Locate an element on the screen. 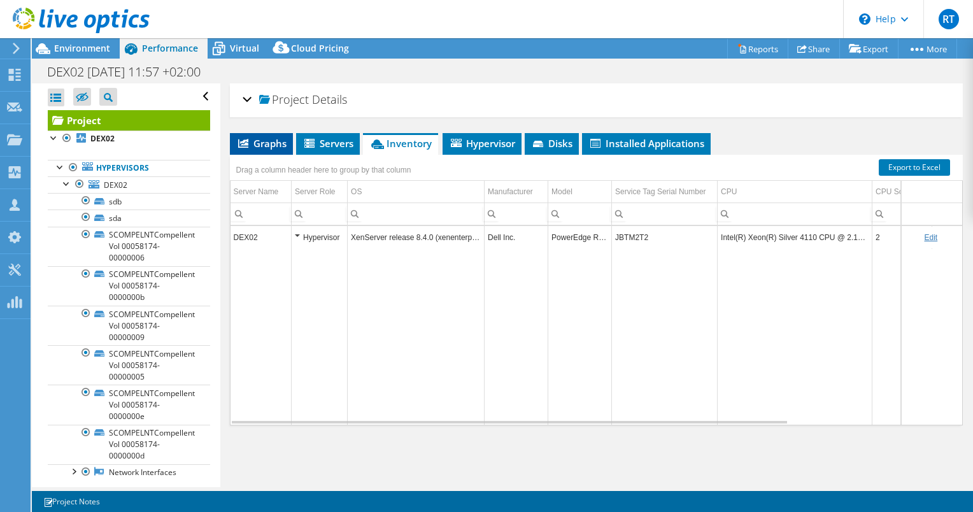  span: Project is located at coordinates (284, 100).